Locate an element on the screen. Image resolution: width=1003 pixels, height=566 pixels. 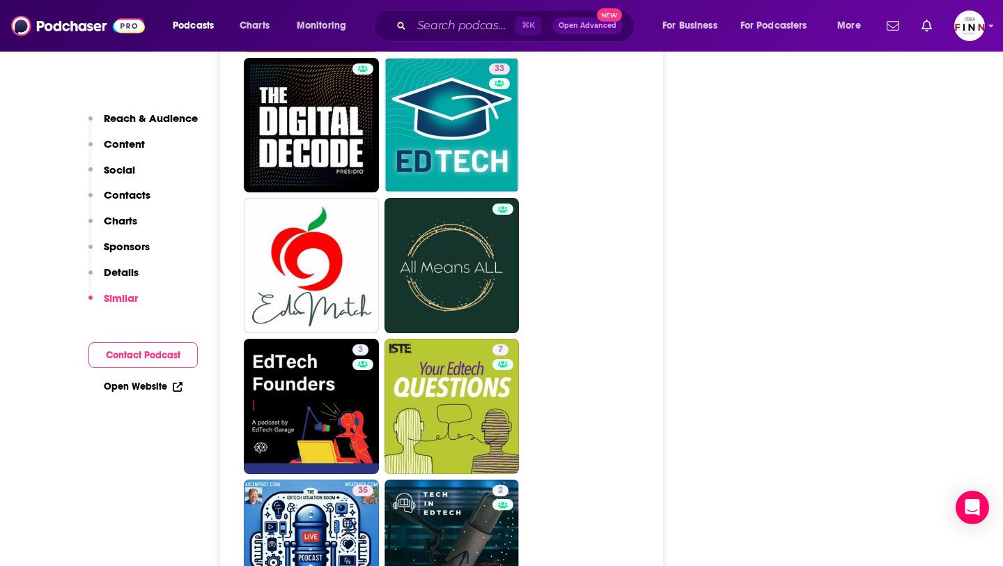
div: Search podcasts, credits, & more... is located at coordinates (517, 26).